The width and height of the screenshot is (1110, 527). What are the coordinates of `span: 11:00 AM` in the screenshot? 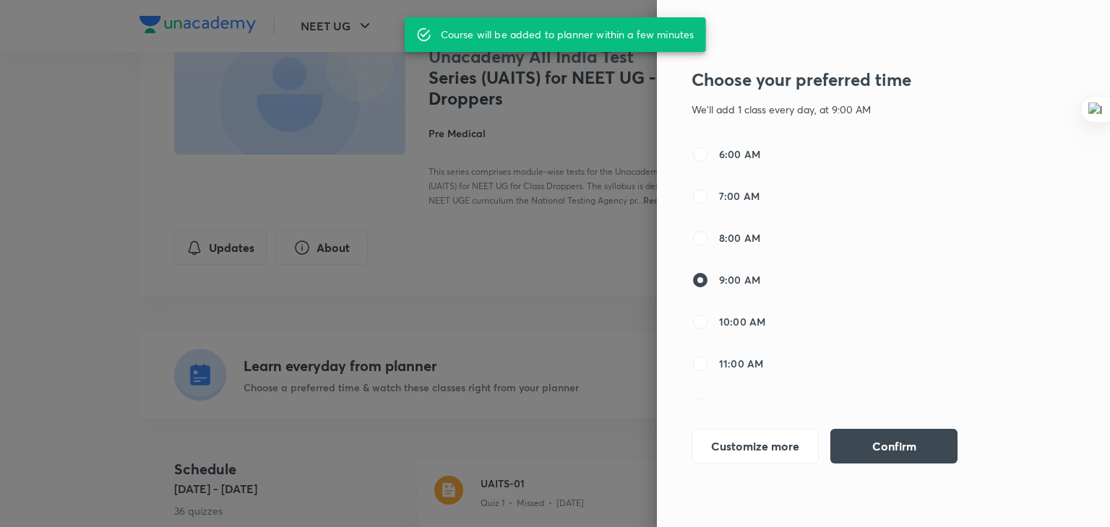 It's located at (741, 363).